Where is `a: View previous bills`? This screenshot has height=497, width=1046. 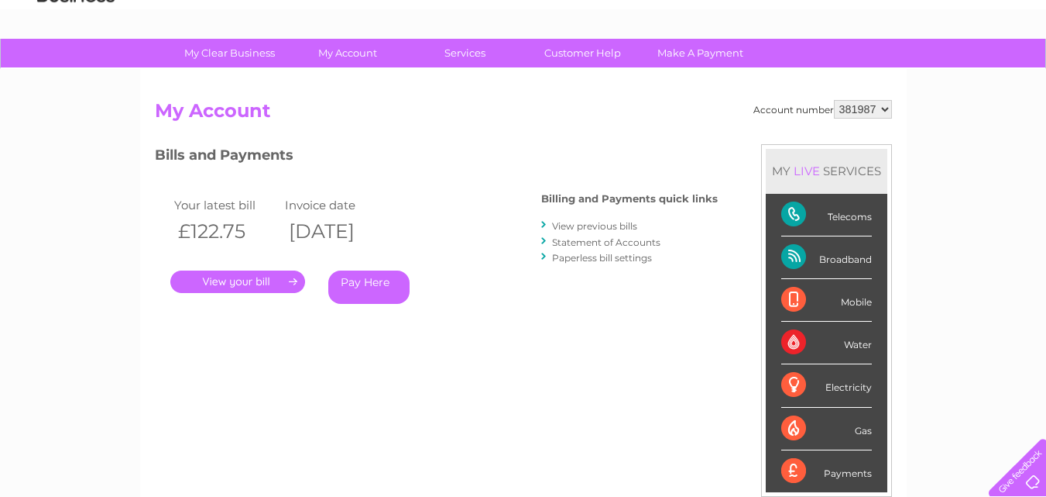
a: View previous bills is located at coordinates (595, 225).